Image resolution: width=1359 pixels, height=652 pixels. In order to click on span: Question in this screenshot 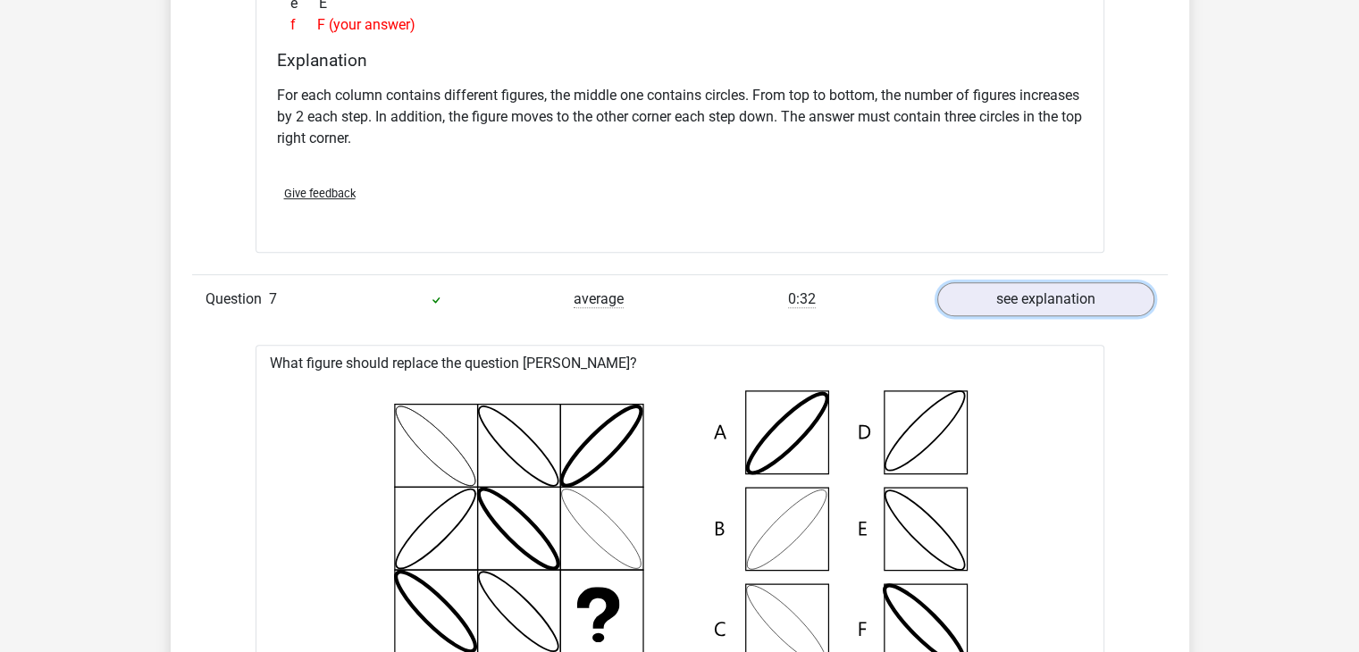, I will do `click(237, 299)`.